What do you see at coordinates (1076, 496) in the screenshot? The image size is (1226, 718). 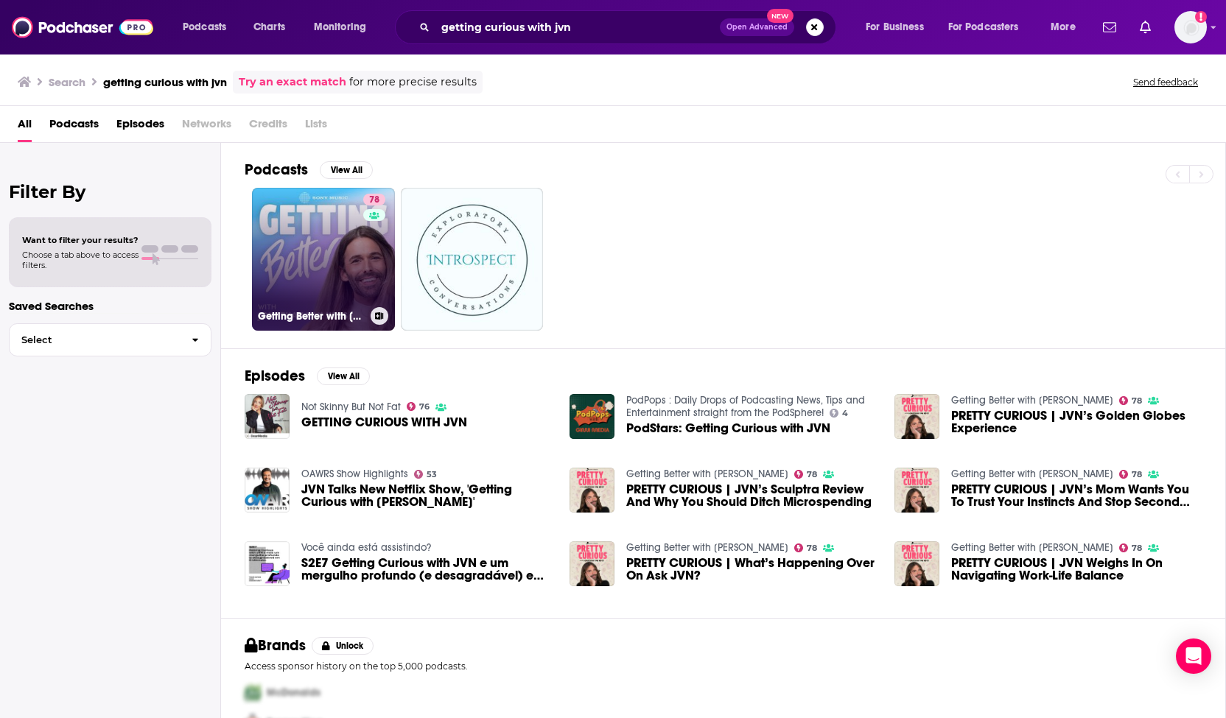 I see `span: PRETTY CURIOUS | JVN’s Mom Wants You To Trust Your Instincts And Stop Second Guessing Yourself` at bounding box center [1076, 496].